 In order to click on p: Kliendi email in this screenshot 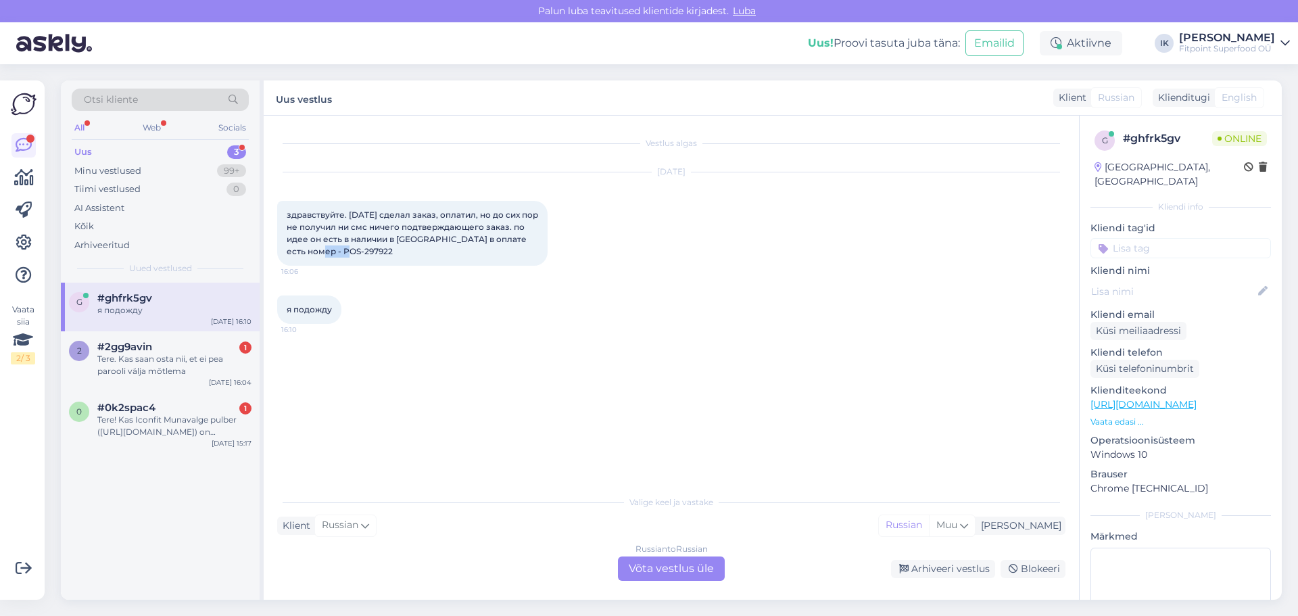, I will do `click(1180, 314)`.